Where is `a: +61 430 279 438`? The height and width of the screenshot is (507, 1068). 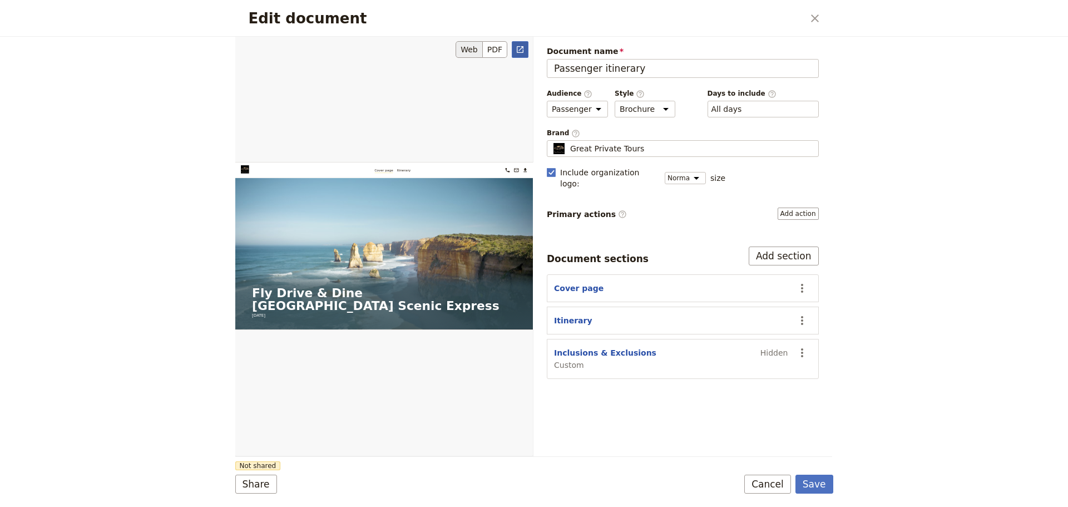 a: +61 430 279 438 is located at coordinates (652, 18).